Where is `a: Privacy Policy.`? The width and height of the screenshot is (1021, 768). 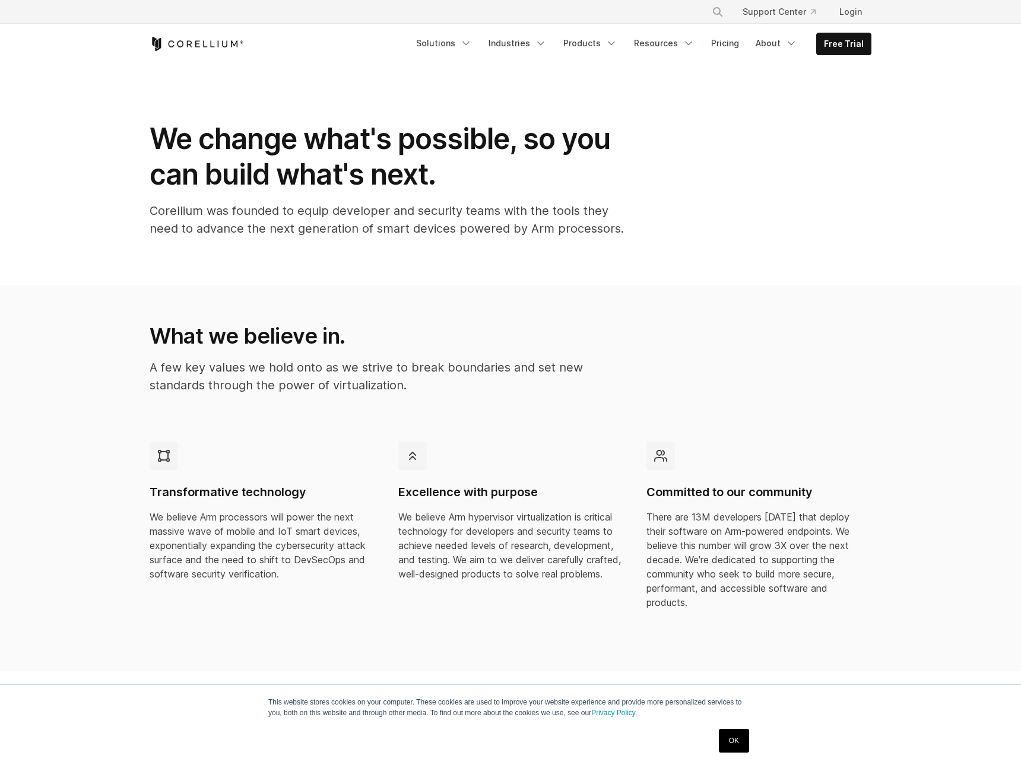 a: Privacy Policy. is located at coordinates (614, 713).